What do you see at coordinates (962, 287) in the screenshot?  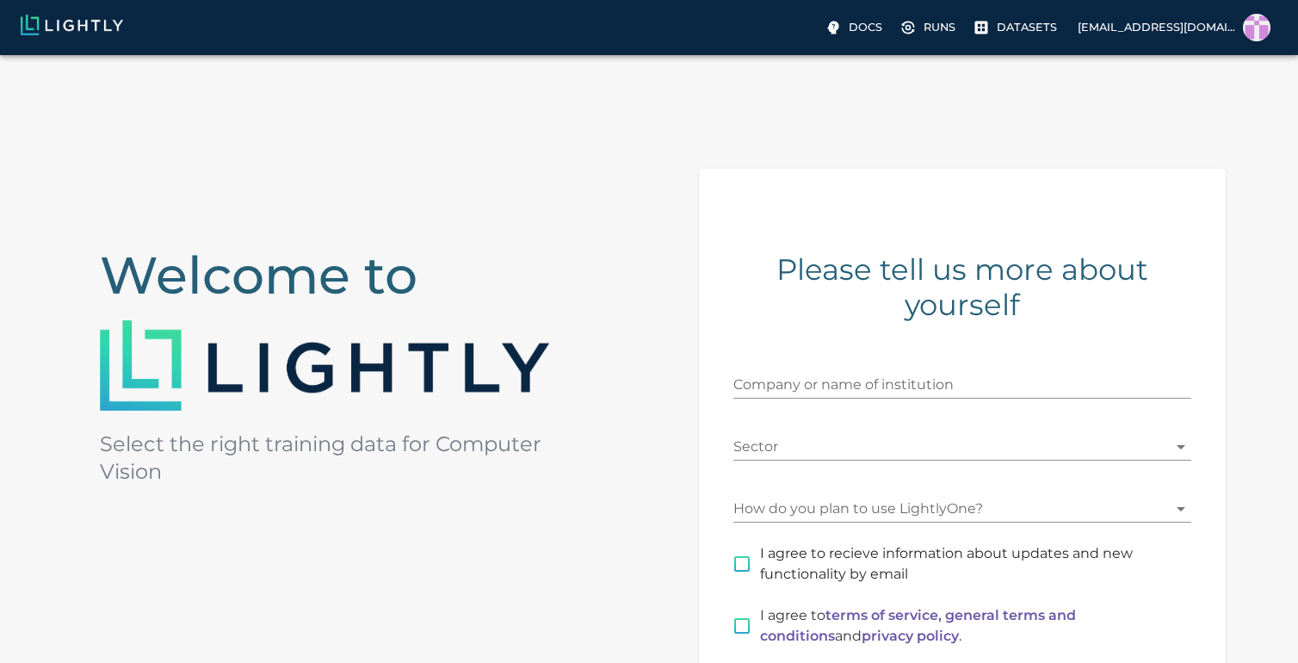 I see `h4: Please tell us more about yourself` at bounding box center [962, 287].